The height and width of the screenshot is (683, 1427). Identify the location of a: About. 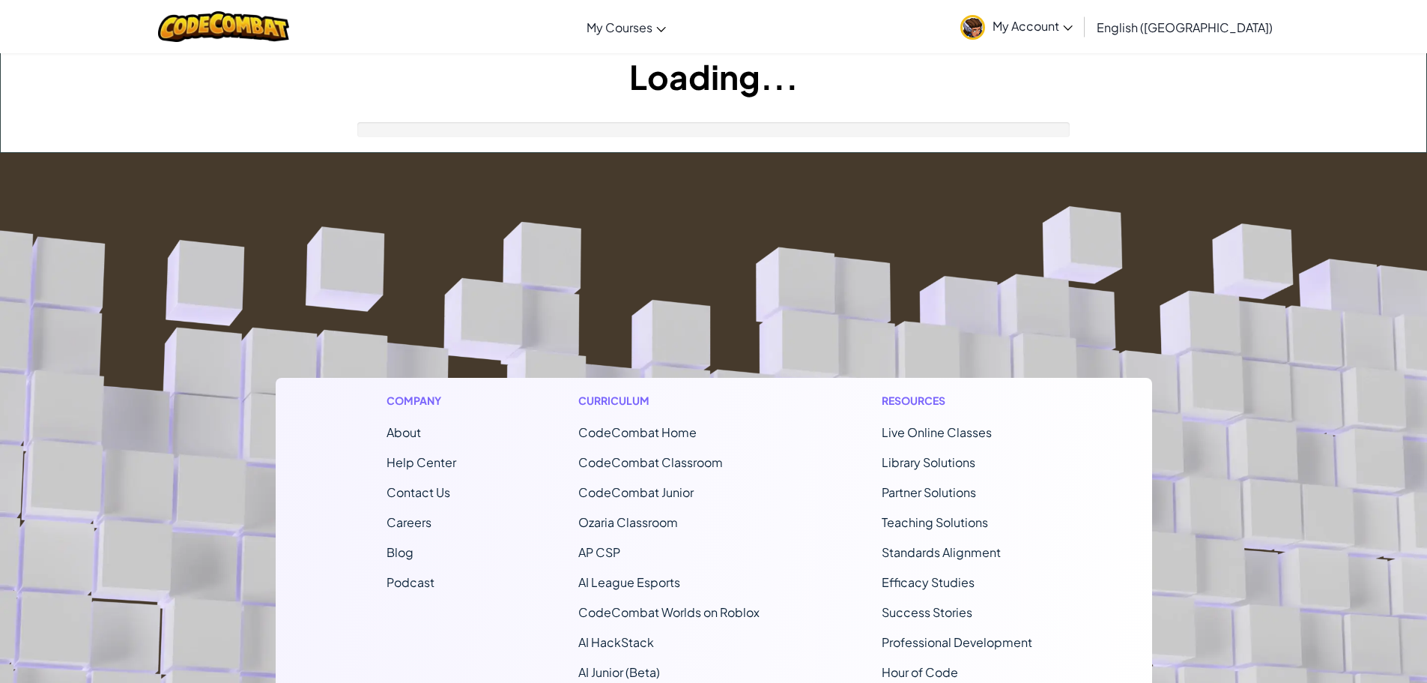
(404, 432).